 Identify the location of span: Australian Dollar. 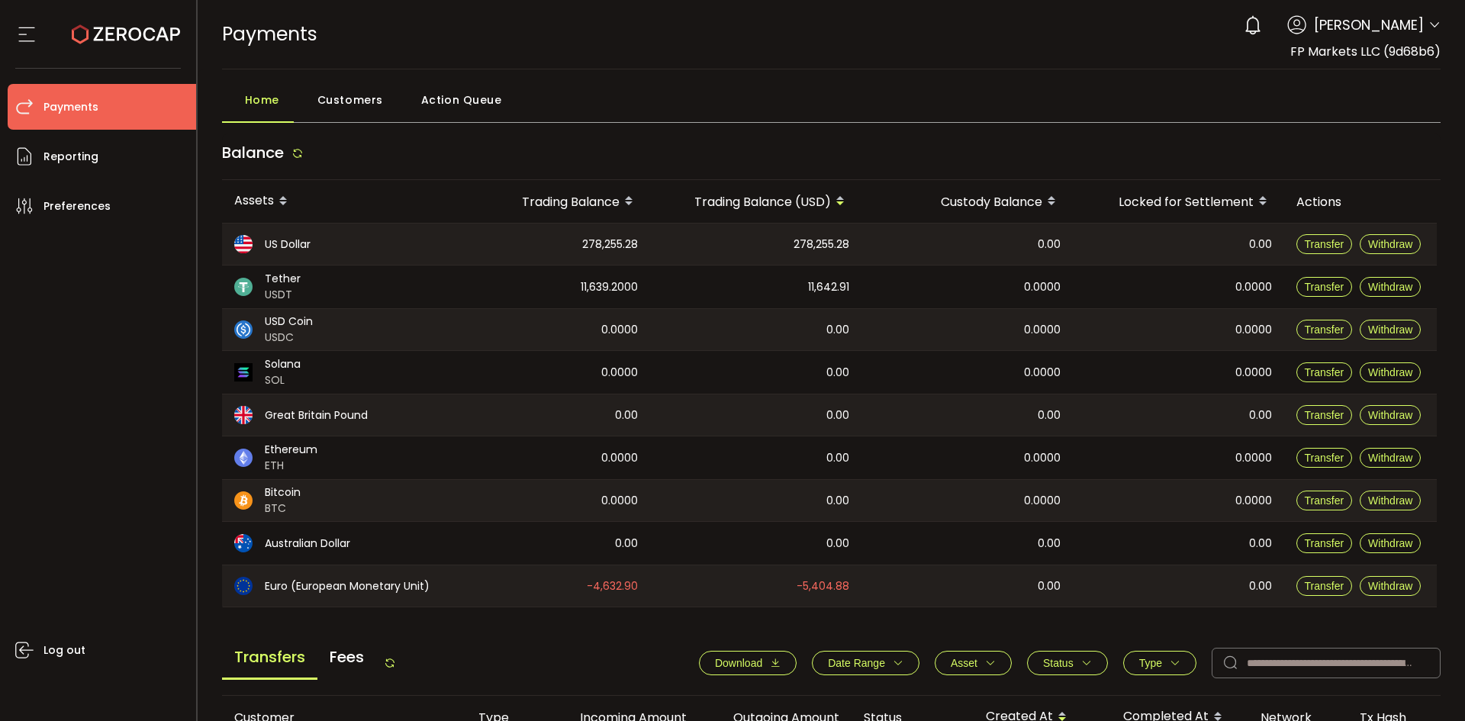
(308, 543).